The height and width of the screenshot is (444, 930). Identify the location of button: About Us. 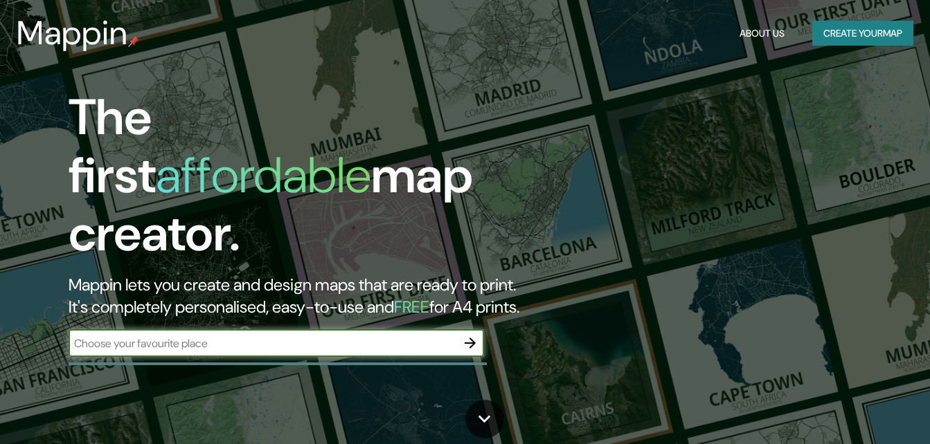
(762, 33).